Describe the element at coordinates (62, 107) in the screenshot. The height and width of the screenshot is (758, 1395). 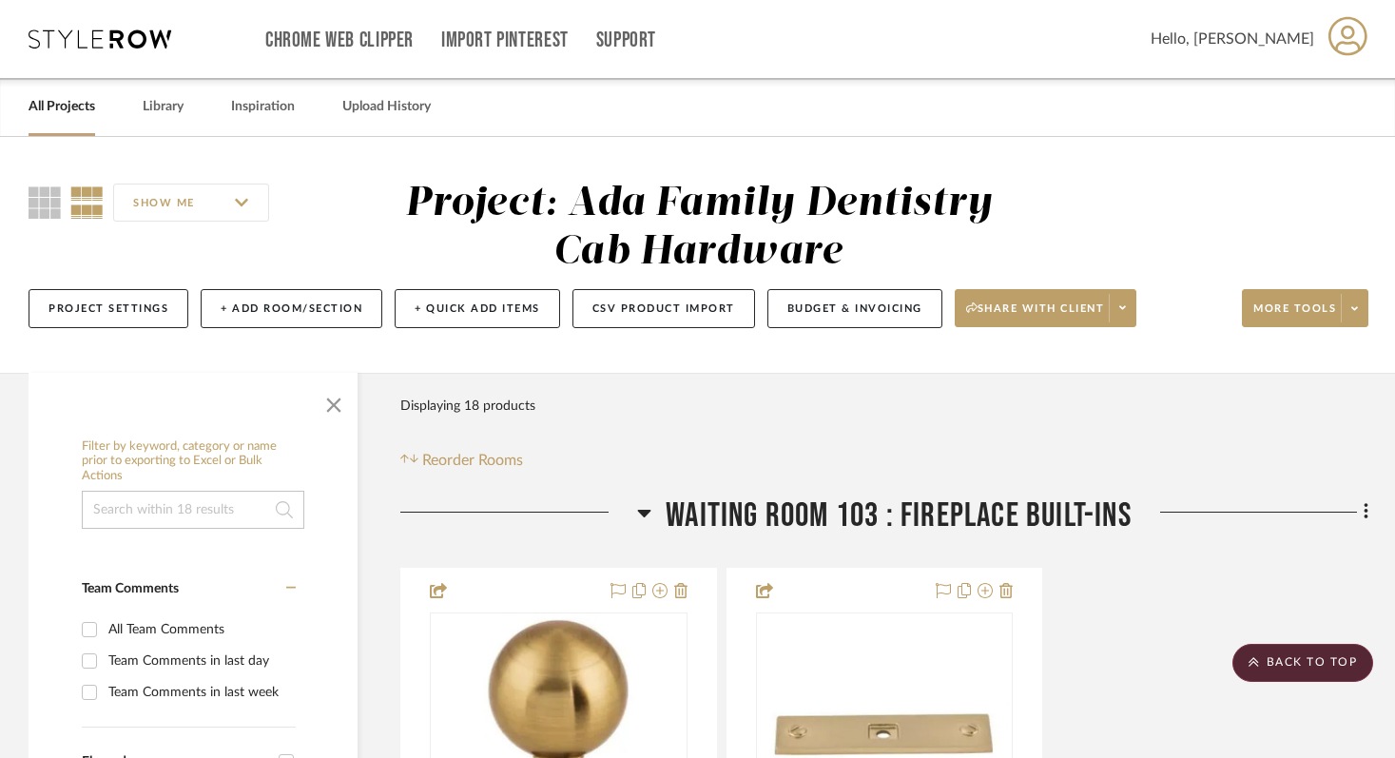
I see `a: All Projects` at that location.